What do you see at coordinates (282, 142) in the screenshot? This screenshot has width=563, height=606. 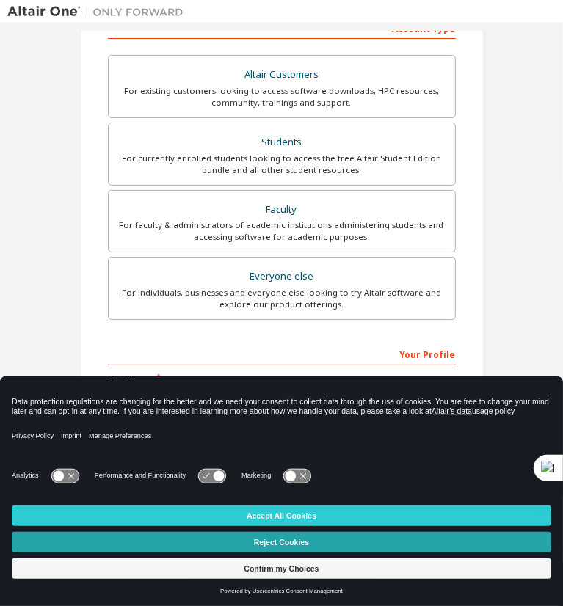 I see `div: Students` at bounding box center [282, 142].